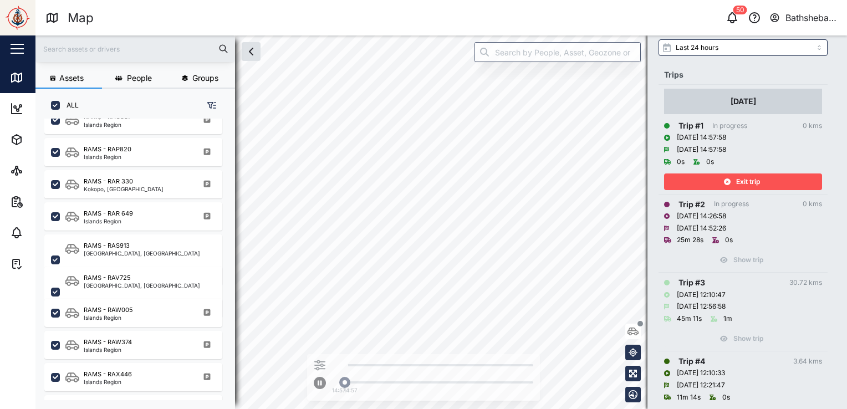 The height and width of the screenshot is (409, 847). Describe the element at coordinates (108, 342) in the screenshot. I see `div: RAMS - RAW374` at that location.